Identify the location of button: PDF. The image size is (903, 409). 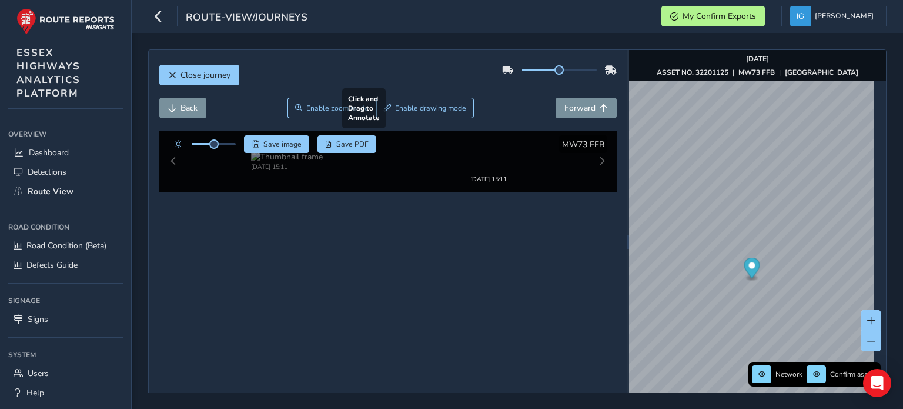
(347, 144).